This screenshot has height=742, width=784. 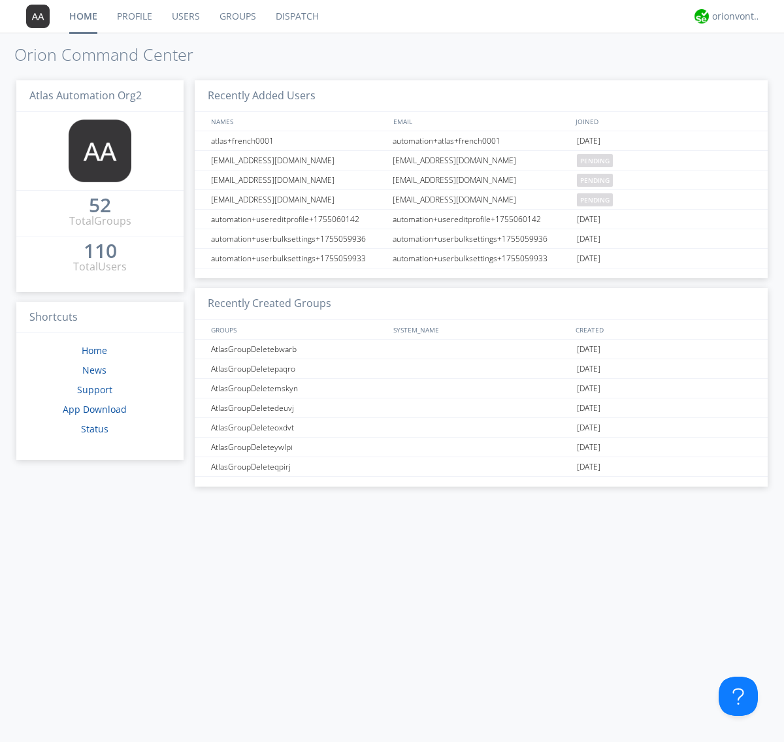 What do you see at coordinates (481, 304) in the screenshot?
I see `h3: Recently Created Groups` at bounding box center [481, 304].